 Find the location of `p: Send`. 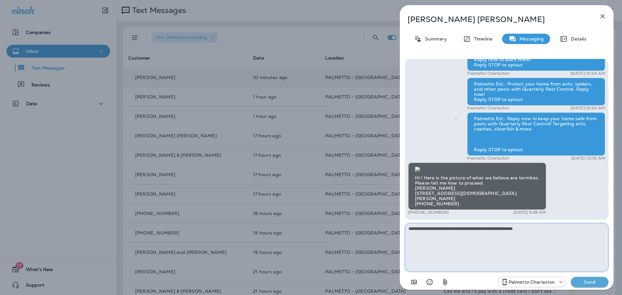

p: Send is located at coordinates (590, 282).